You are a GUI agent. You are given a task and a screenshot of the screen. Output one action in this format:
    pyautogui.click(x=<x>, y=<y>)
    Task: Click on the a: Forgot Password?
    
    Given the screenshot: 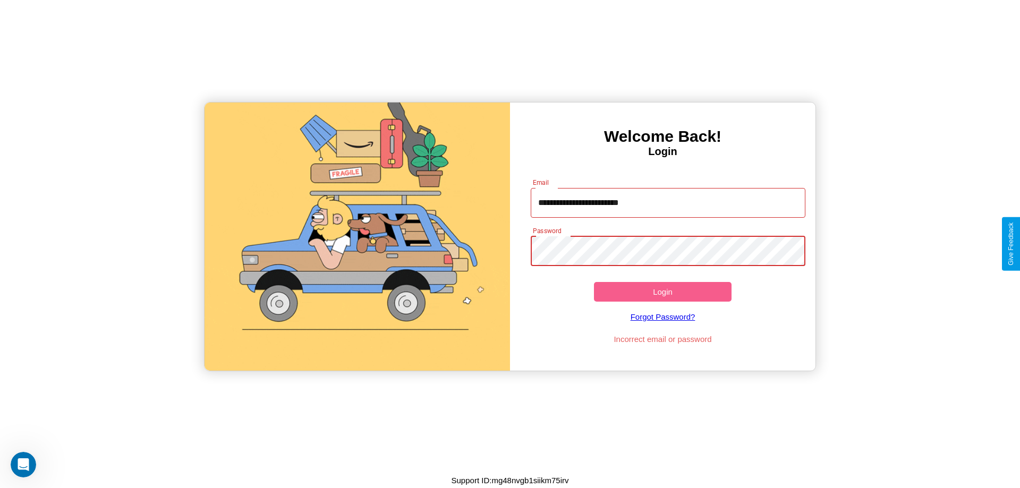 What is the action you would take?
    pyautogui.click(x=663, y=317)
    